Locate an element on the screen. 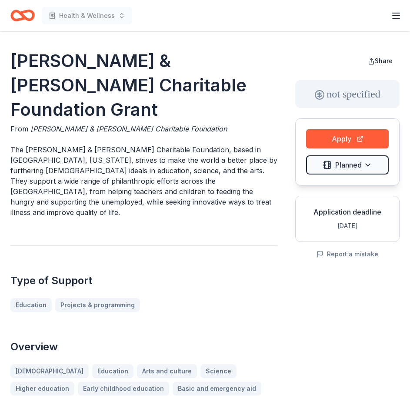 The height and width of the screenshot is (396, 410). button: Report a mistake is located at coordinates (347, 254).